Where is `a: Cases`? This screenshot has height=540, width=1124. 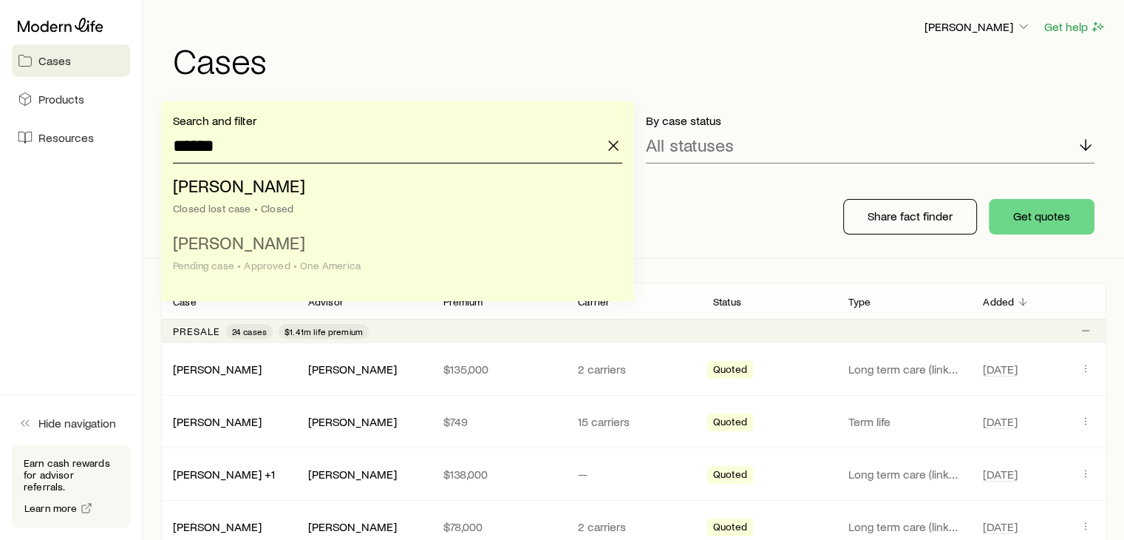 a: Cases is located at coordinates (71, 61).